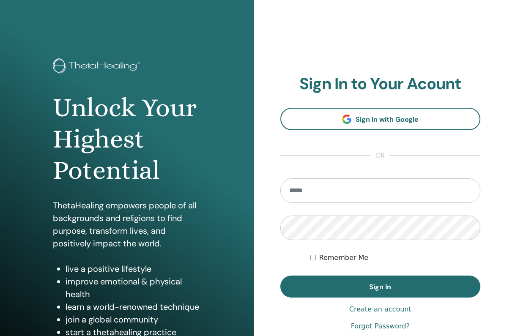 The image size is (507, 336). What do you see at coordinates (395, 258) in the screenshot?
I see `div: Keep me authenticated indefinitely or until I manually logout` at bounding box center [395, 258].